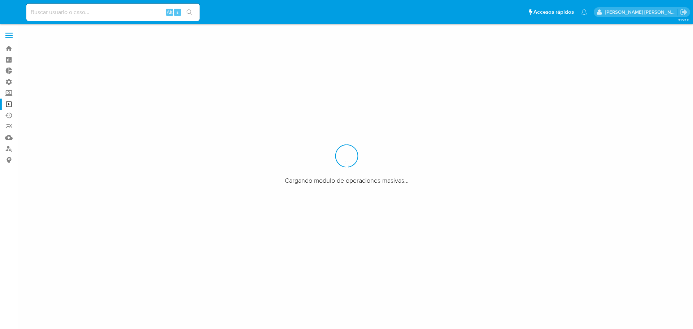 Image resolution: width=693 pixels, height=329 pixels. What do you see at coordinates (684, 12) in the screenshot?
I see `a: Salir` at bounding box center [684, 12].